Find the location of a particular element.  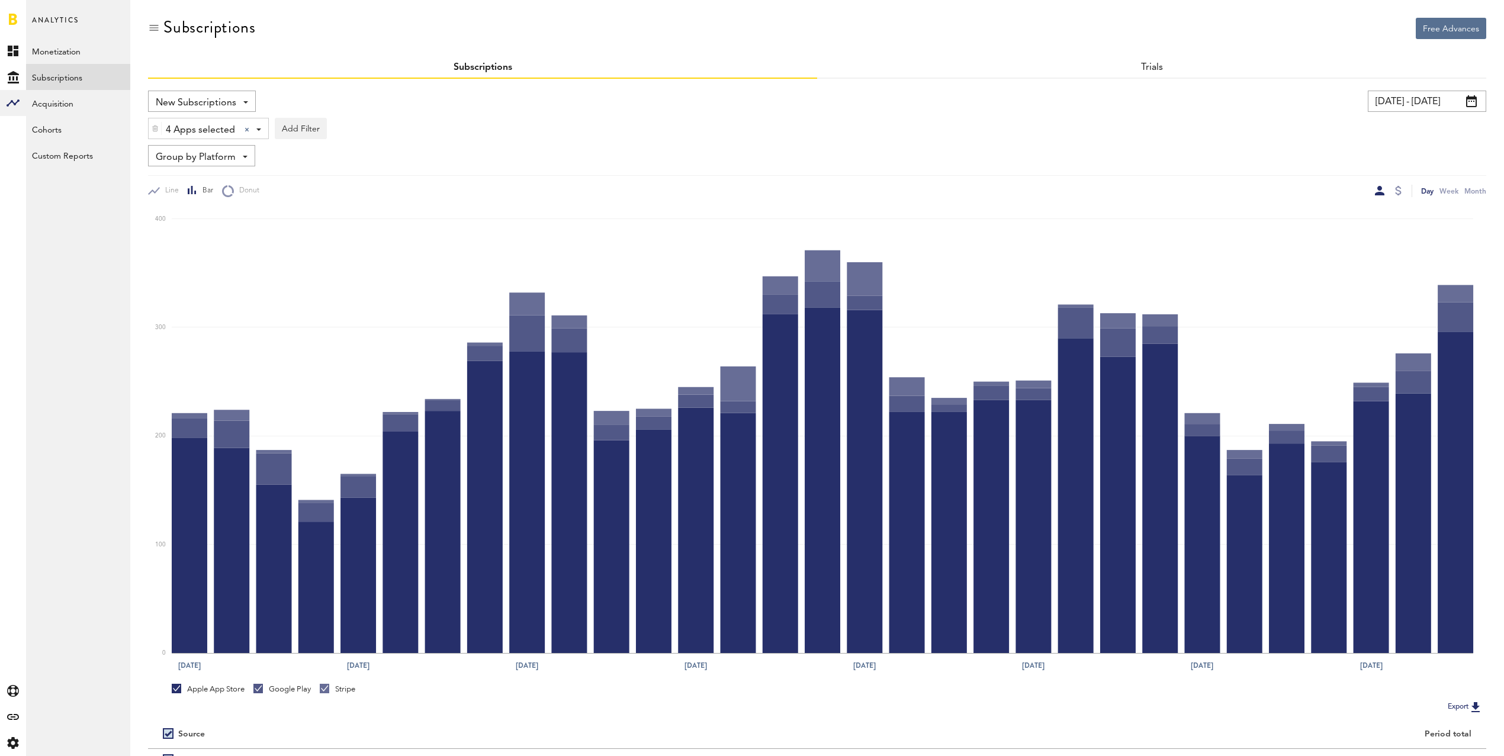

button: Add Filter is located at coordinates (301, 128).